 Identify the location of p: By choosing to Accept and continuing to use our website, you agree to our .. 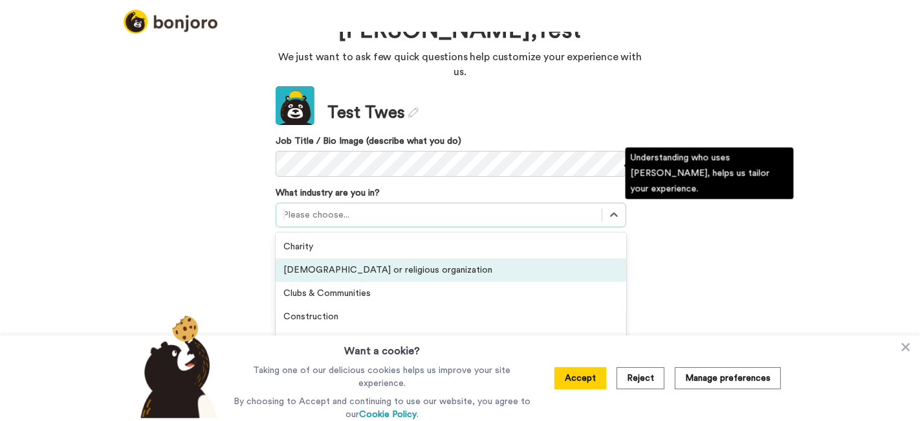
(382, 408).